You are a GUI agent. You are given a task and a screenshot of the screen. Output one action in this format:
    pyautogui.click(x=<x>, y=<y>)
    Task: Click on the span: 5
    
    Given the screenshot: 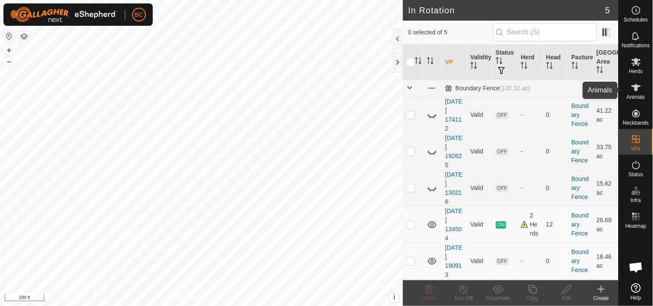 What is the action you would take?
    pyautogui.click(x=607, y=10)
    